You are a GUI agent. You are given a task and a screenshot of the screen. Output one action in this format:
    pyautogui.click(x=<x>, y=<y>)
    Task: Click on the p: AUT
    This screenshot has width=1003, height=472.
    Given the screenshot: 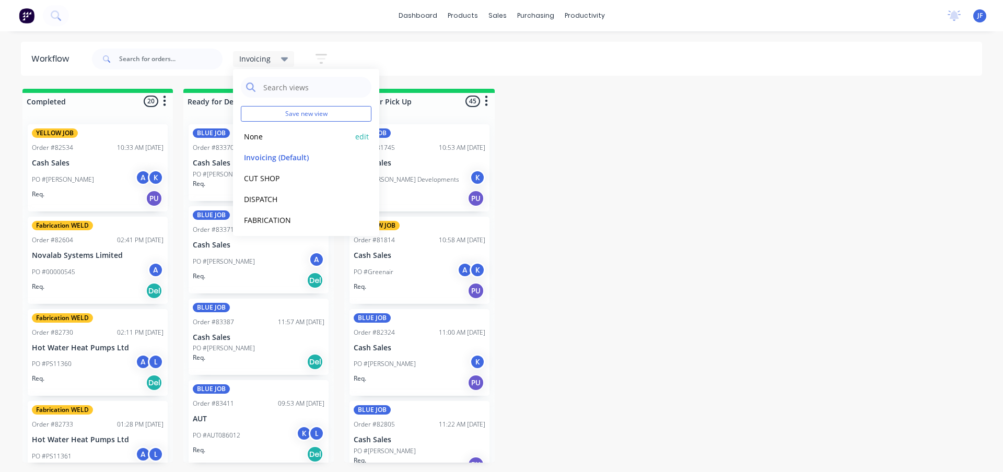 What is the action you would take?
    pyautogui.click(x=258, y=419)
    